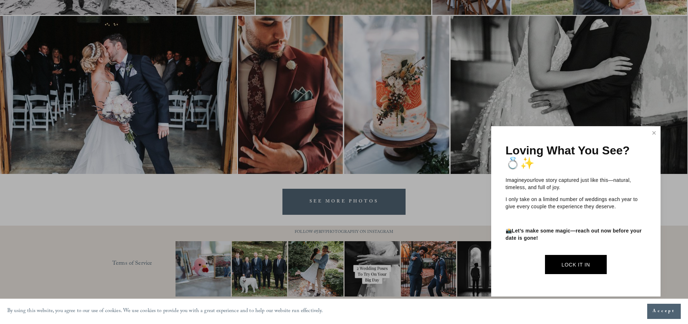 The height and width of the screenshot is (324, 688). Describe the element at coordinates (530, 180) in the screenshot. I see `em: your` at that location.